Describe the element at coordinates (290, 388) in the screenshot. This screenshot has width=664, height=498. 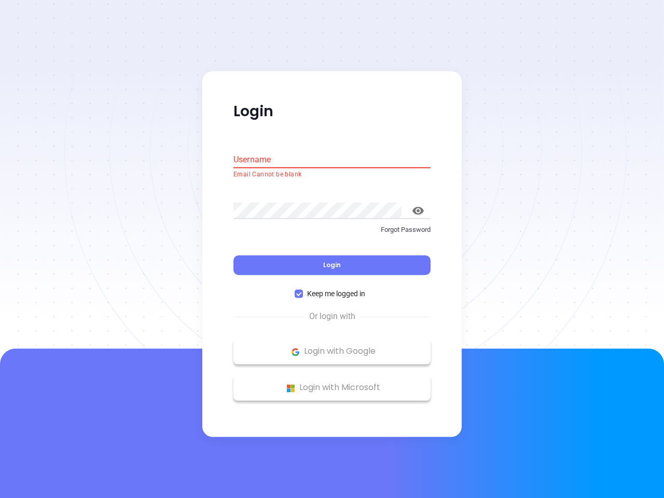
I see `img: Microsoft Logo` at that location.